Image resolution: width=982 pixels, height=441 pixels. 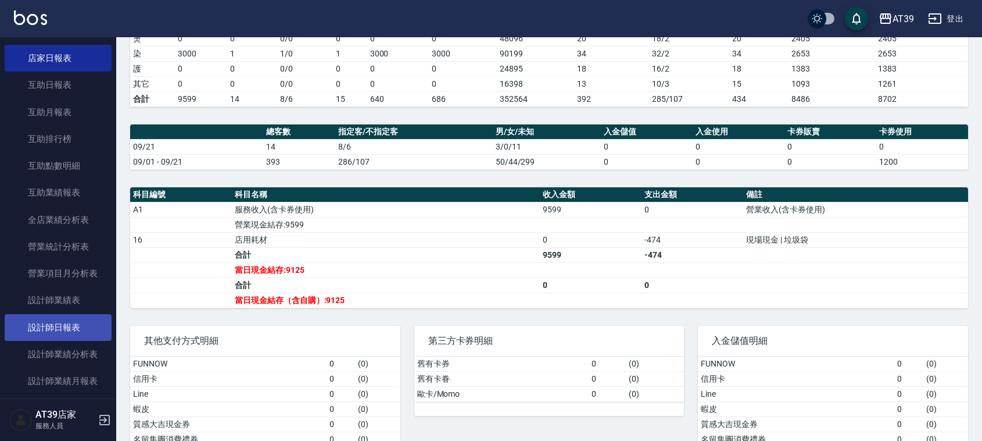 I want to click on td: 18, so click(x=759, y=69).